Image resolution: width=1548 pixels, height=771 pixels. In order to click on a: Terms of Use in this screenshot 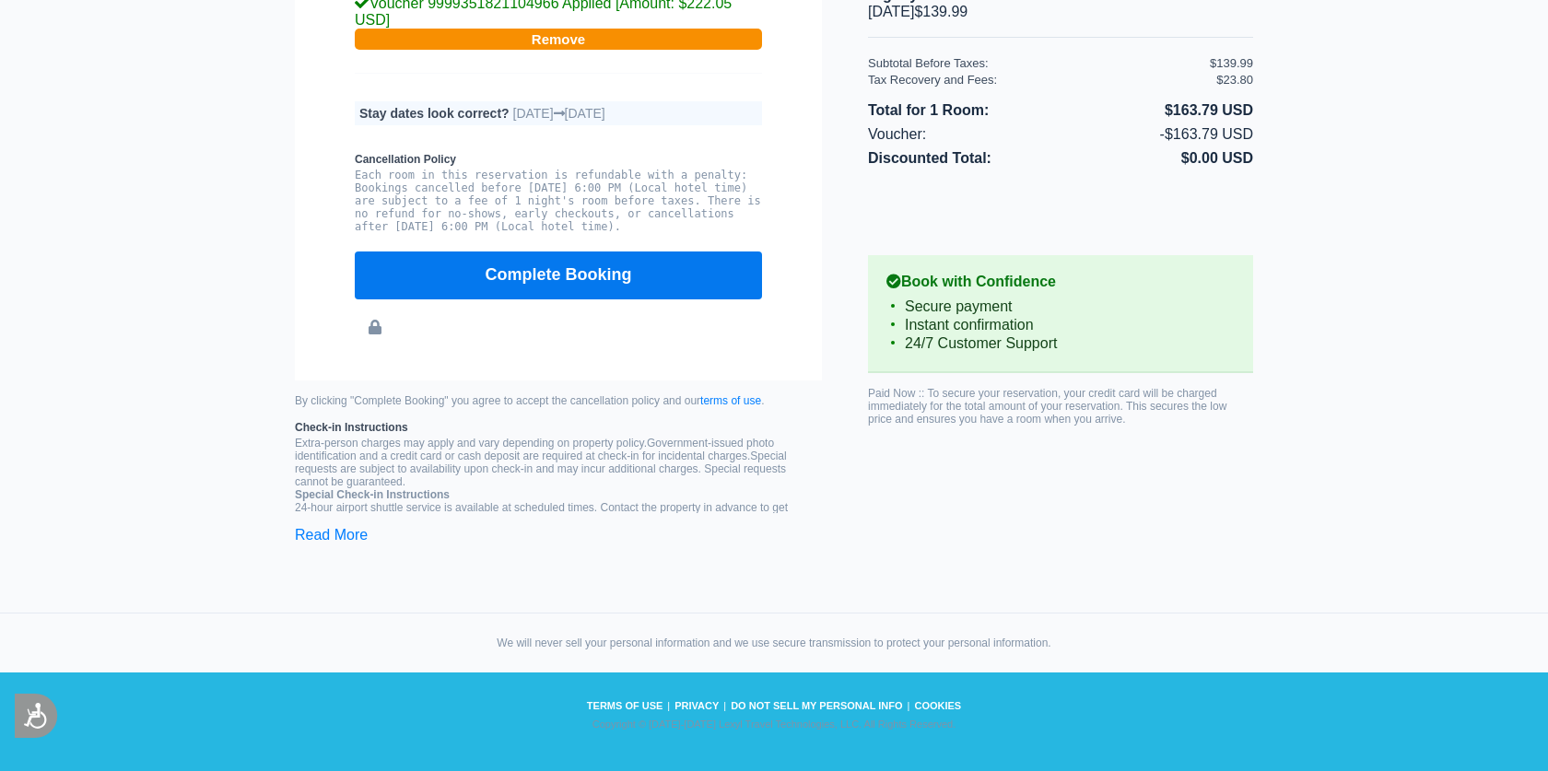, I will do `click(625, 706)`.